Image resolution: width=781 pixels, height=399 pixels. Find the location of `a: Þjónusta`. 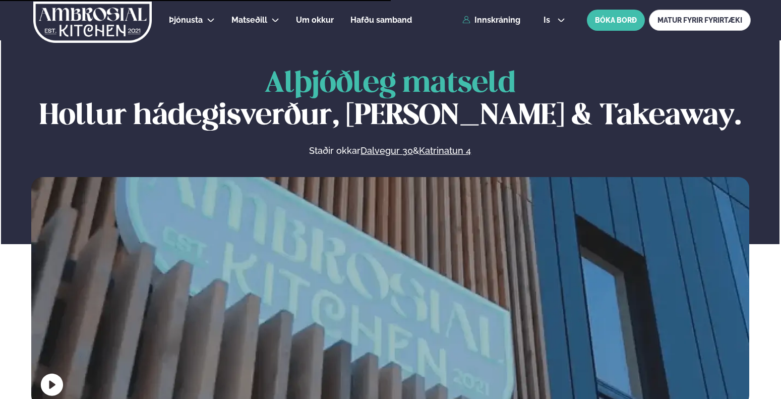

a: Þjónusta is located at coordinates (185, 20).